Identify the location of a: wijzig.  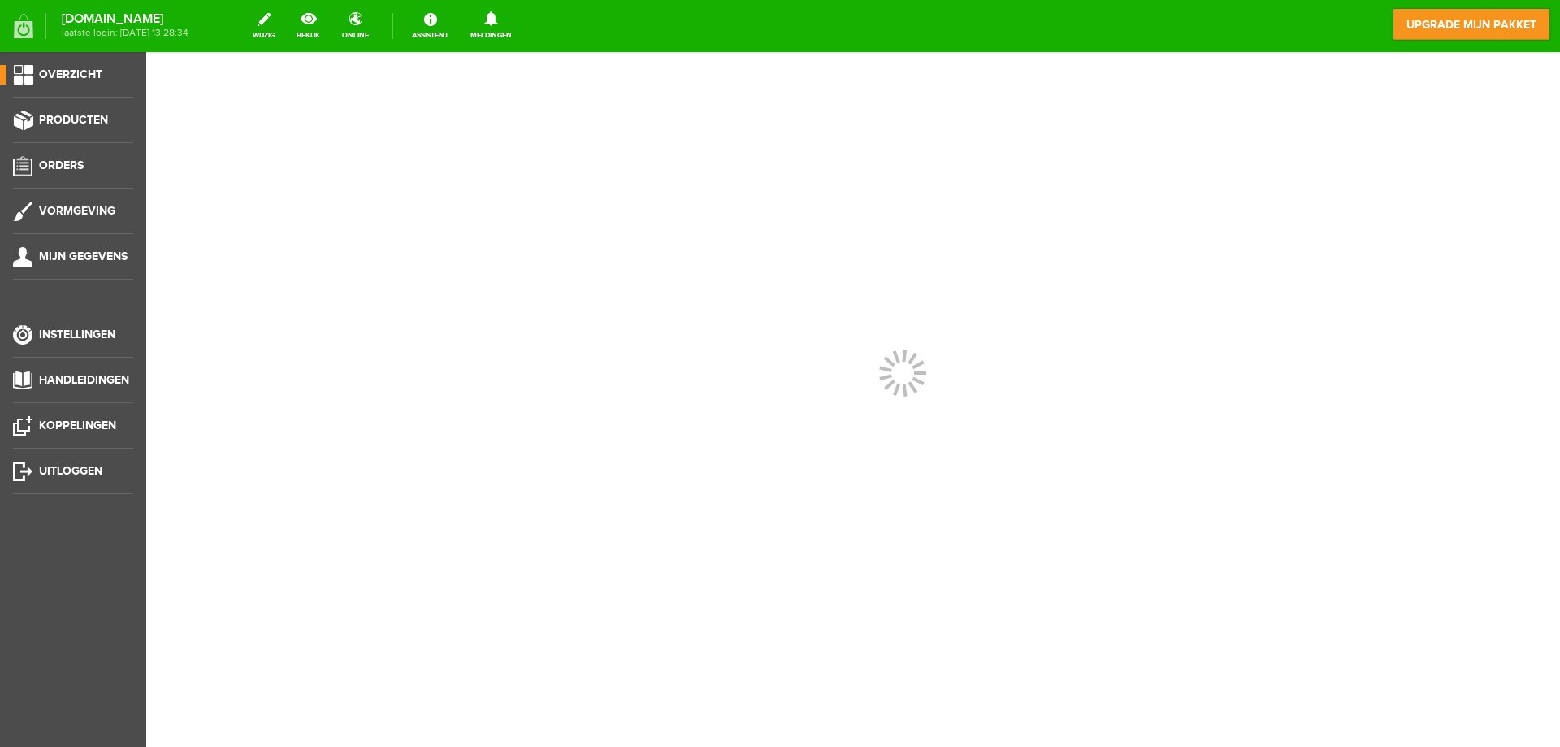
(263, 26).